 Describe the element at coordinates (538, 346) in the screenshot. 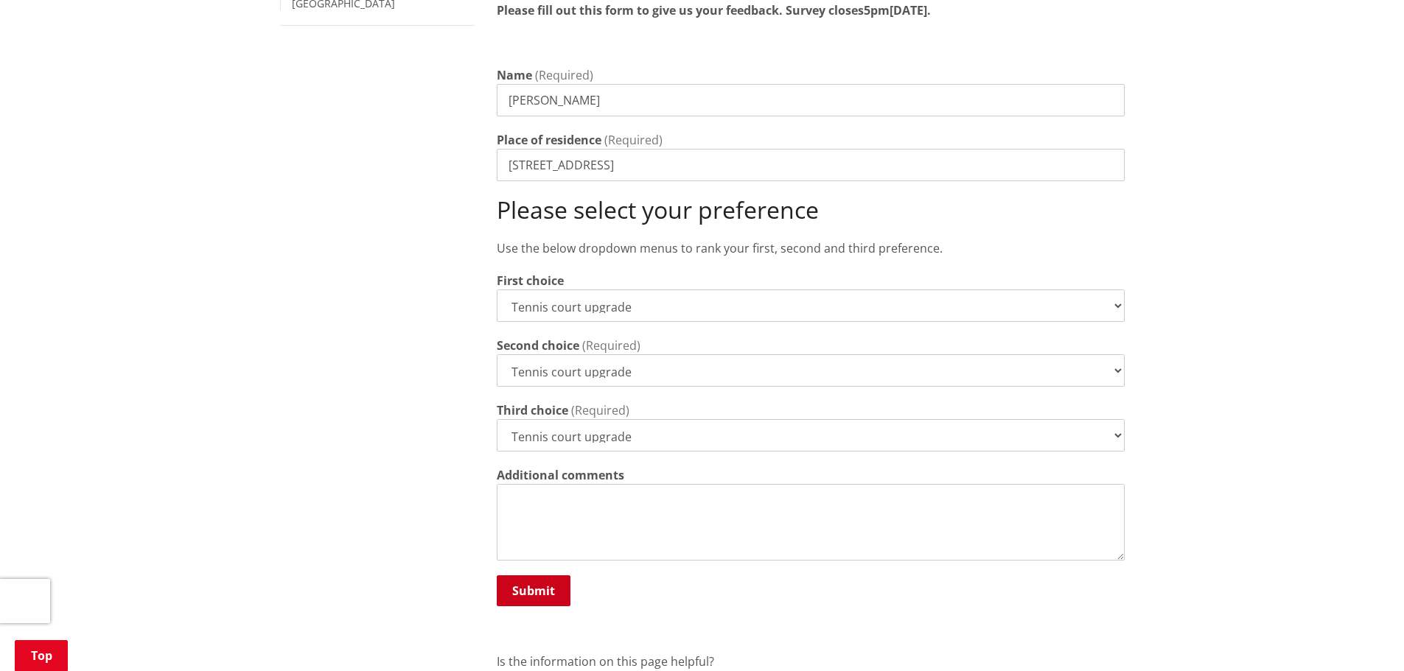

I see `label: Second choice` at that location.